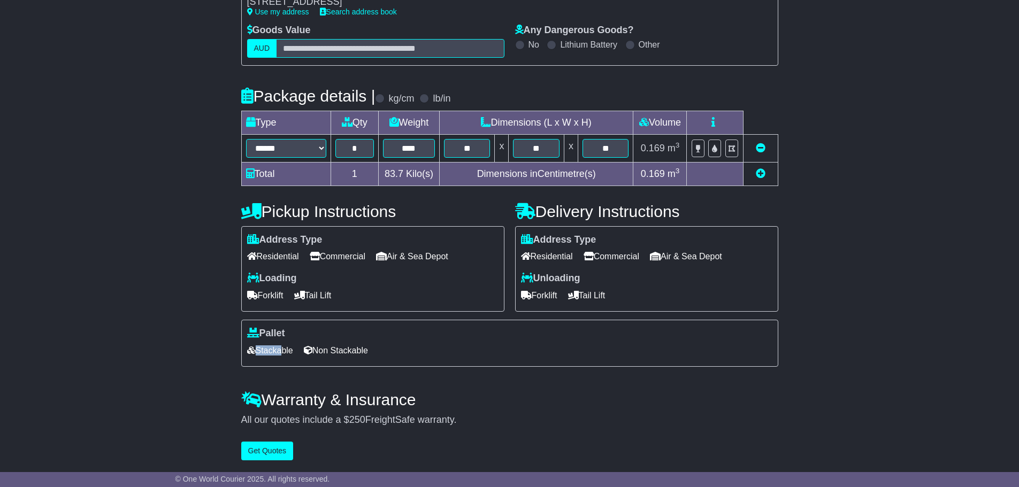  What do you see at coordinates (394, 174) in the screenshot?
I see `span: 83.7` at bounding box center [394, 174].